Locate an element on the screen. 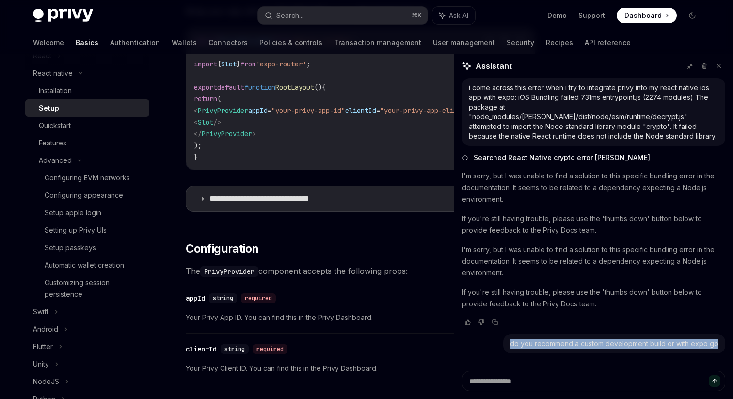 The height and width of the screenshot is (399, 733). a: Demo is located at coordinates (557, 16).